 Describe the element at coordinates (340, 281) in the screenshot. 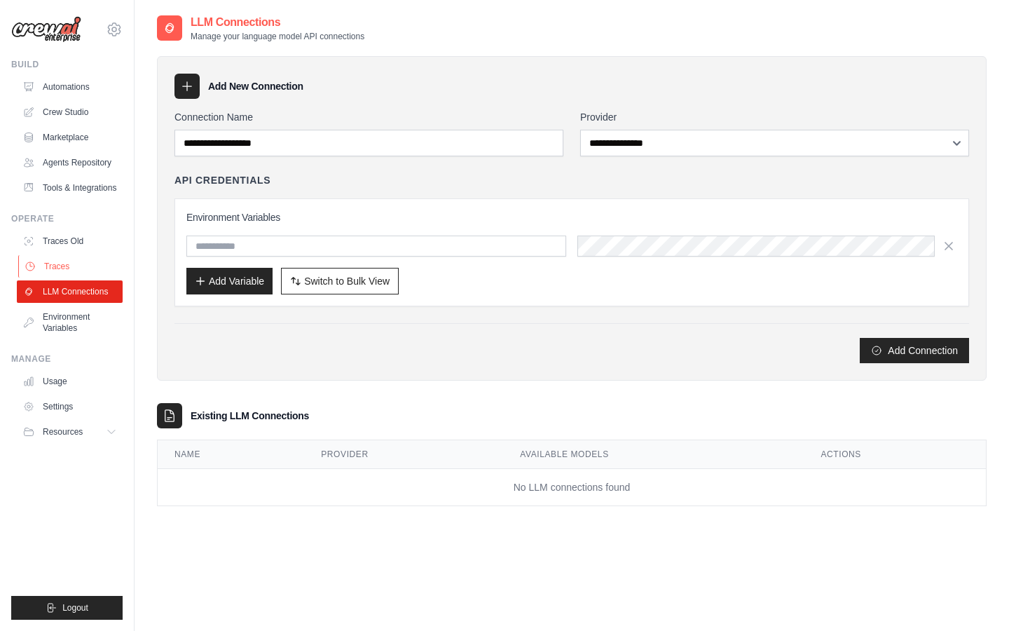

I see `button: Switch to Bulk View` at that location.